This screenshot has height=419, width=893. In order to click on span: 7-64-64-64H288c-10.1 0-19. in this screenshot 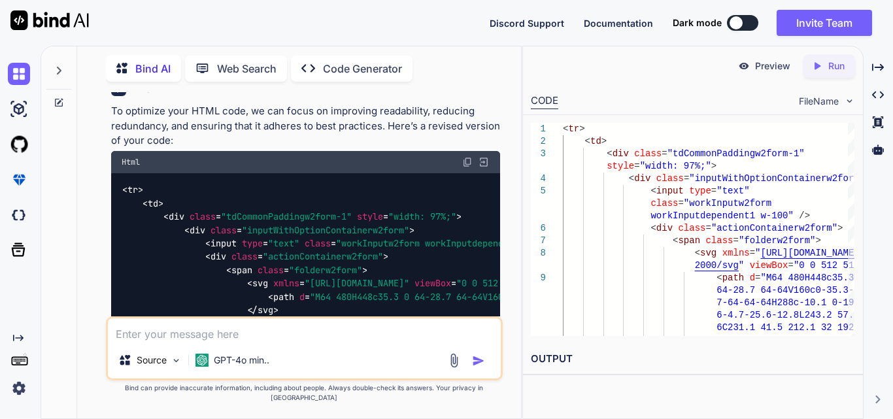, I will do `click(788, 303)`.